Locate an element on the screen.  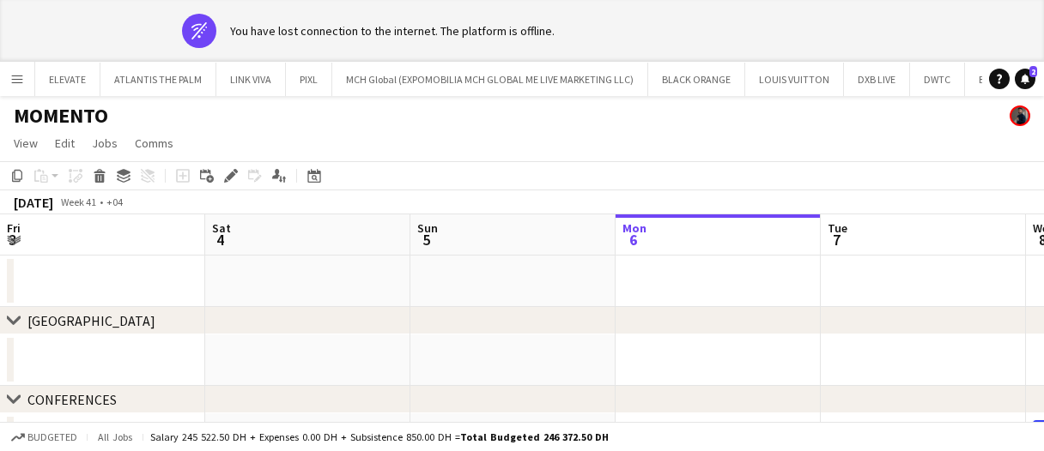
span: 3 is located at coordinates (12, 239).